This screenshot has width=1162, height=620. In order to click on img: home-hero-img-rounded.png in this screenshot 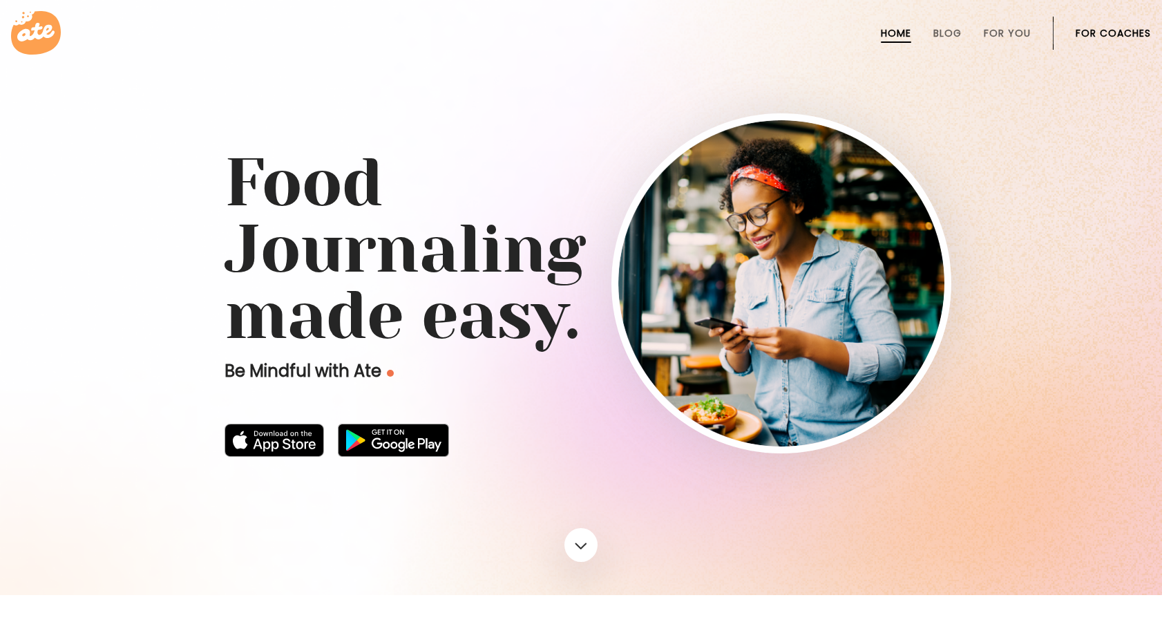, I will do `click(781, 283)`.